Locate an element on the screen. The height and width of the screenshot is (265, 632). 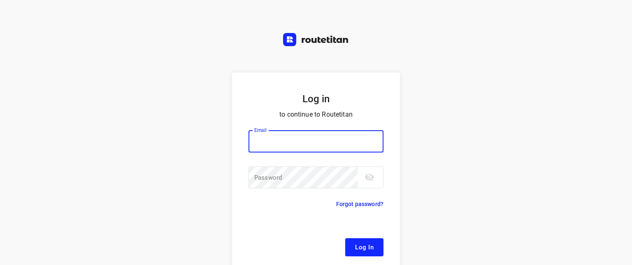
span: Log In is located at coordinates (364, 247).